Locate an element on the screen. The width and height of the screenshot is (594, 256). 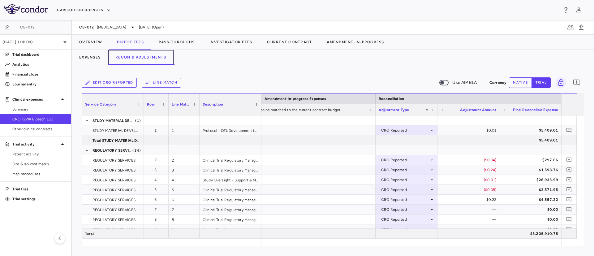
div: $3,205,910.75 is located at coordinates (531, 234).